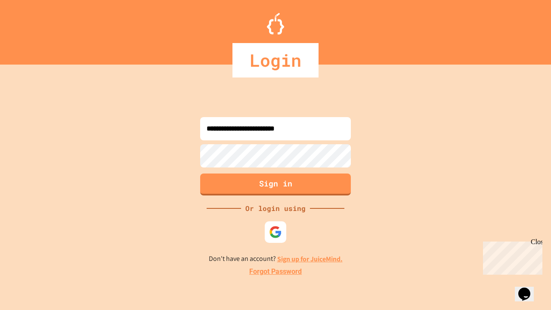 This screenshot has width=551, height=310. I want to click on a: Forgot Password, so click(276, 272).